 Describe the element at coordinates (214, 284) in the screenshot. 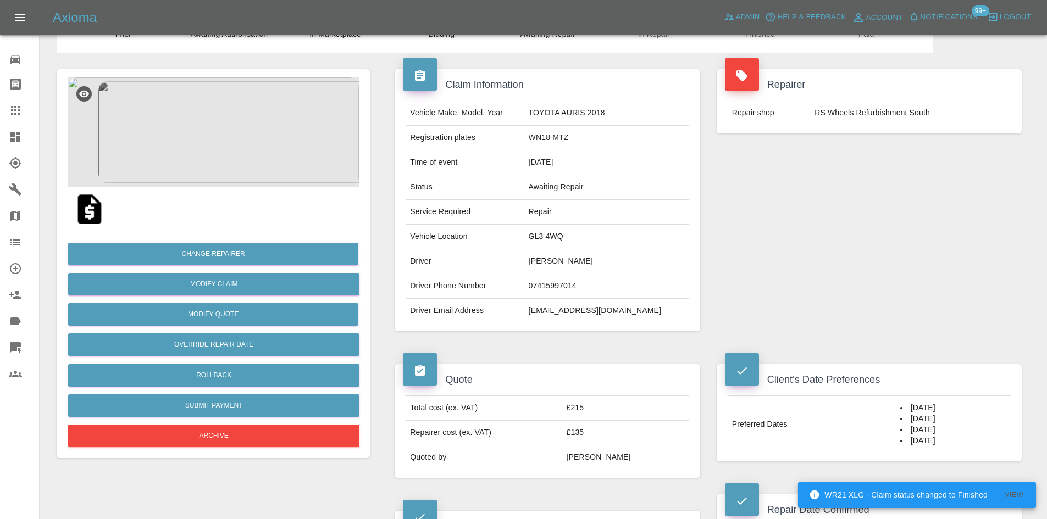

I see `a: Modify Claim` at that location.